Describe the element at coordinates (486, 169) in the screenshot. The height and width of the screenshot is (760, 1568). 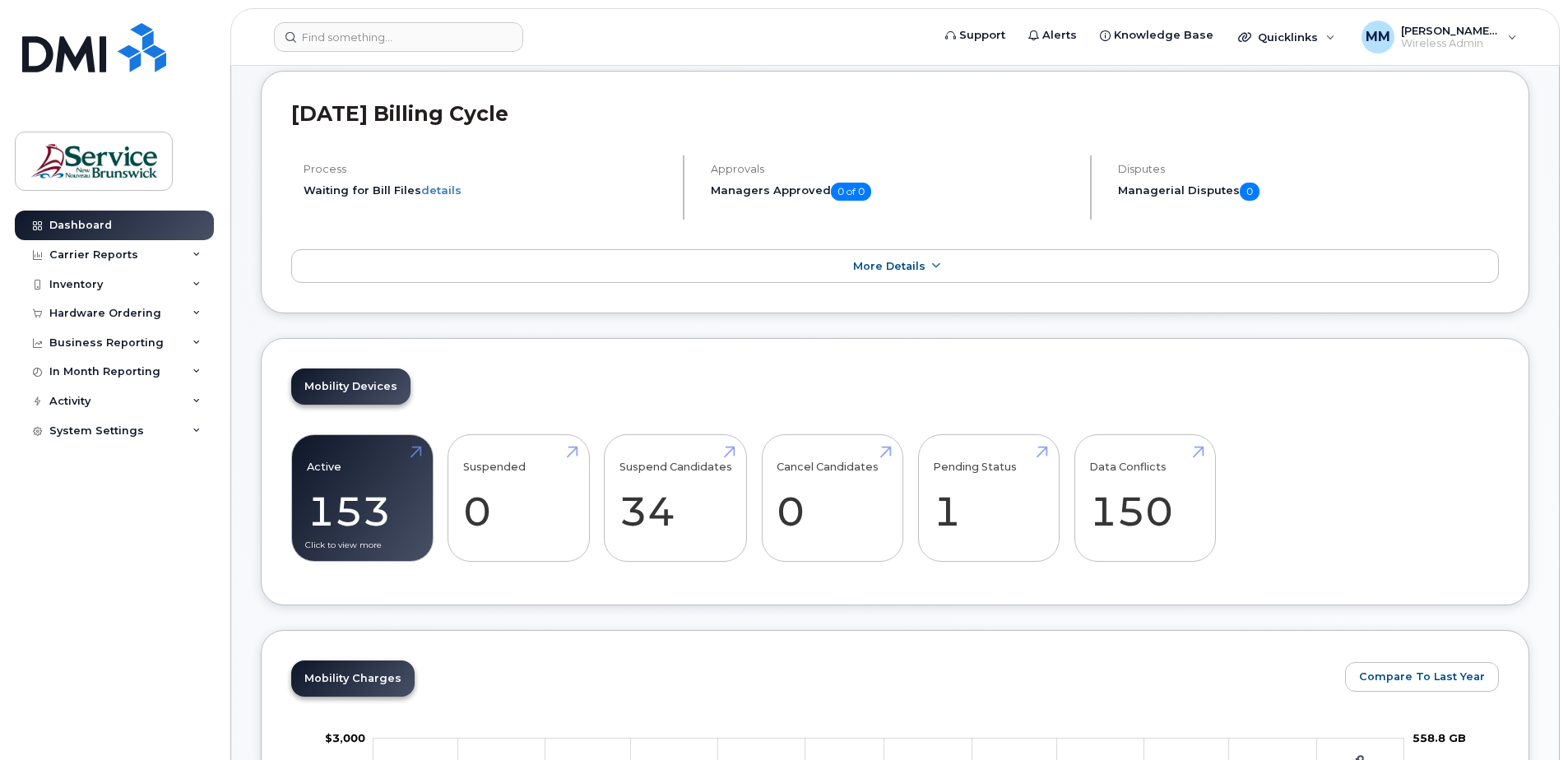
I see `h4: Process` at that location.